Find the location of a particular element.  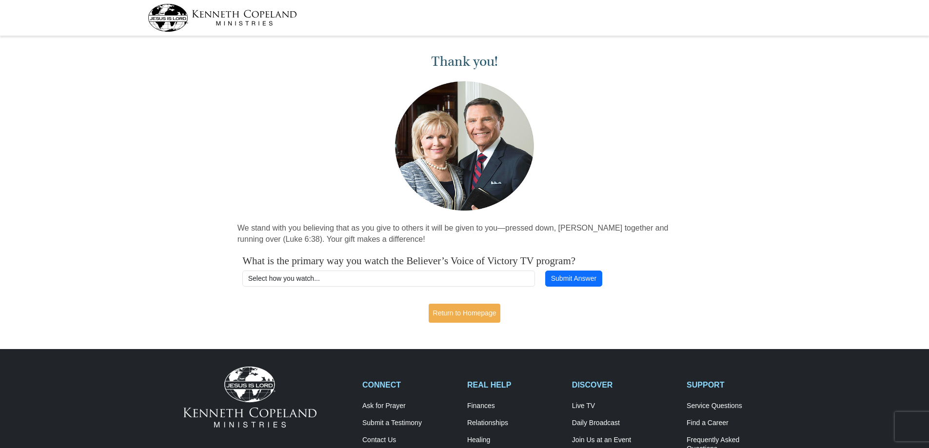

a: Healing is located at coordinates (515, 441).